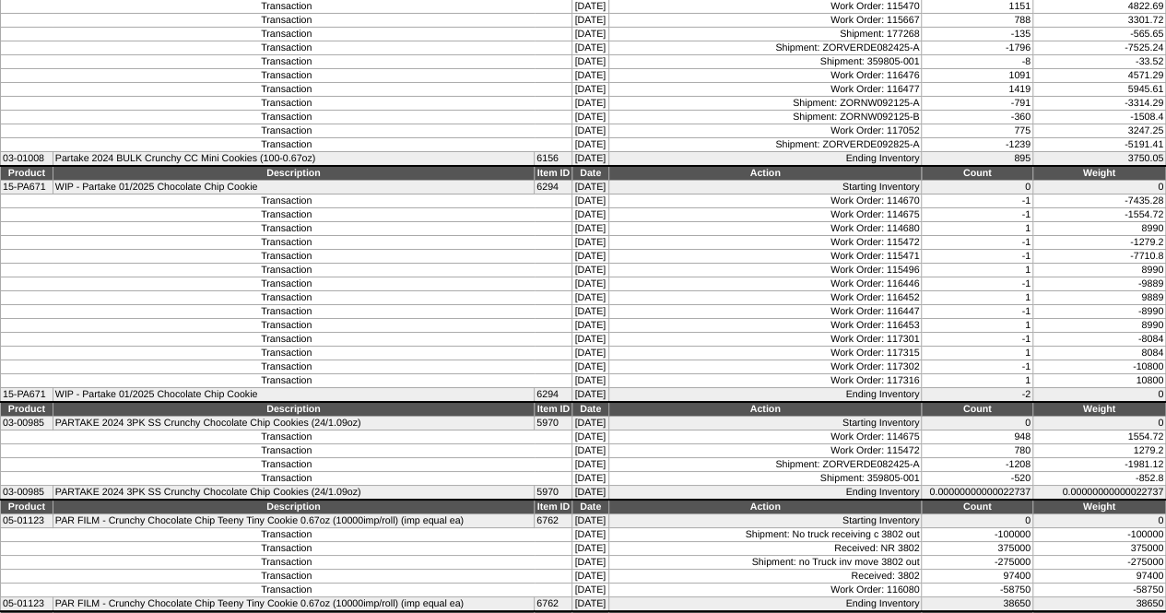  Describe the element at coordinates (27, 605) in the screenshot. I see `td: 05-01123` at that location.